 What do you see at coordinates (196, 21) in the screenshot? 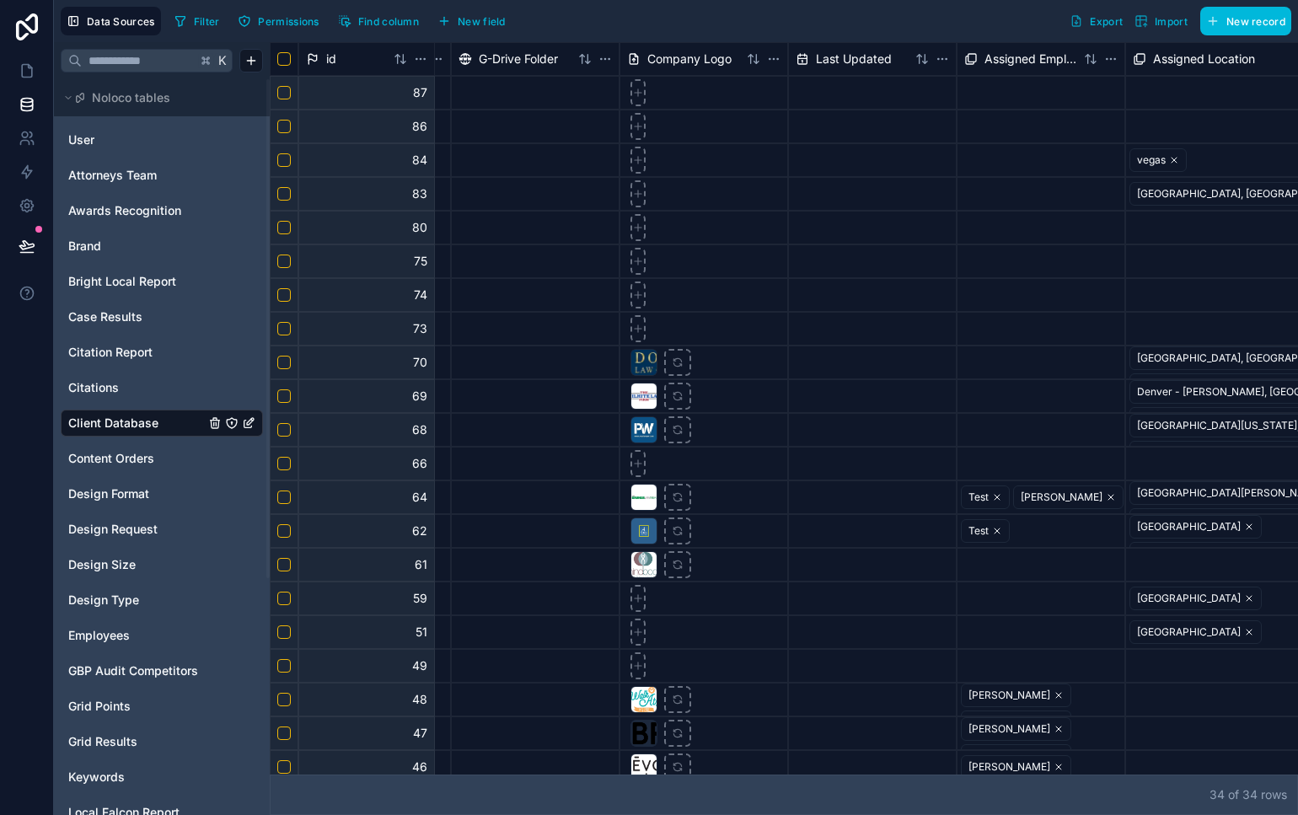
I see `button: Filter` at bounding box center [196, 21].